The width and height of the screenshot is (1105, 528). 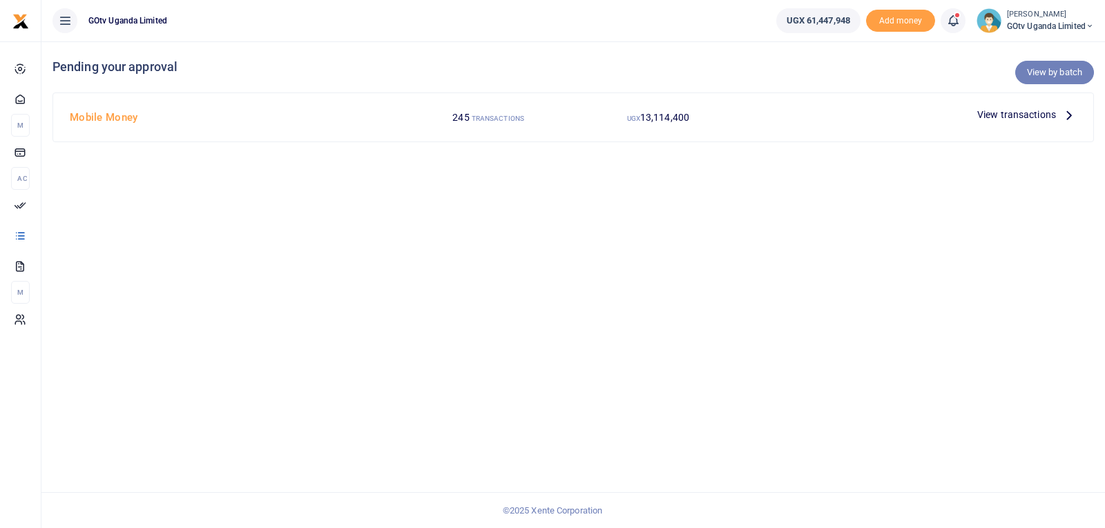 What do you see at coordinates (818, 21) in the screenshot?
I see `li: Wallet ballance` at bounding box center [818, 21].